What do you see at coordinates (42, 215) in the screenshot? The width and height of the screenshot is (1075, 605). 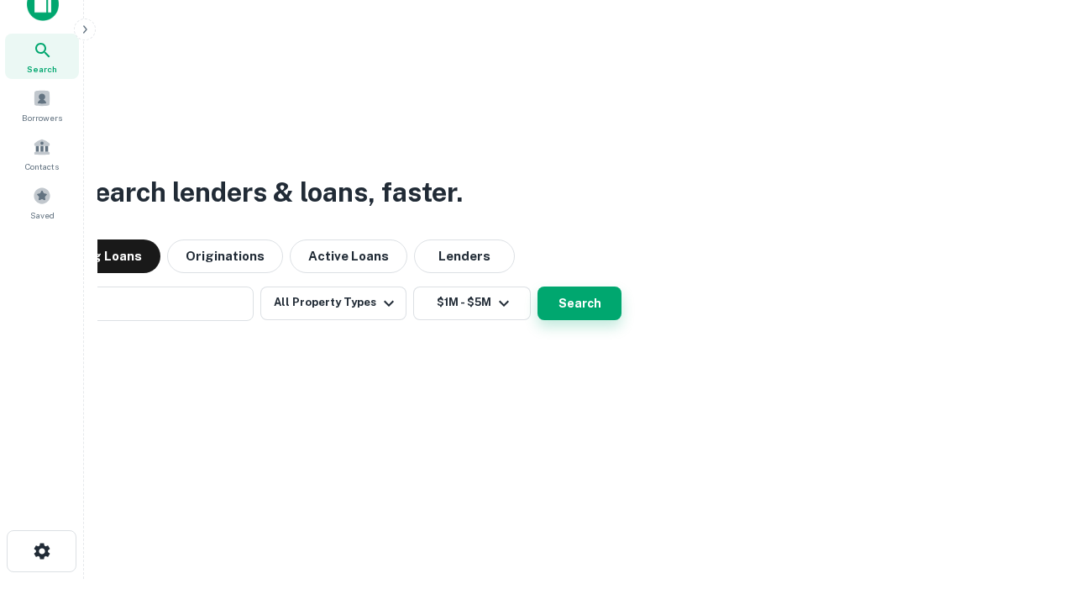 I see `span: Saved` at bounding box center [42, 215].